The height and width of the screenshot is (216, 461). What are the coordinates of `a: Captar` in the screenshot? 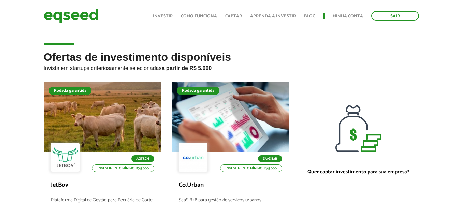 It's located at (233, 16).